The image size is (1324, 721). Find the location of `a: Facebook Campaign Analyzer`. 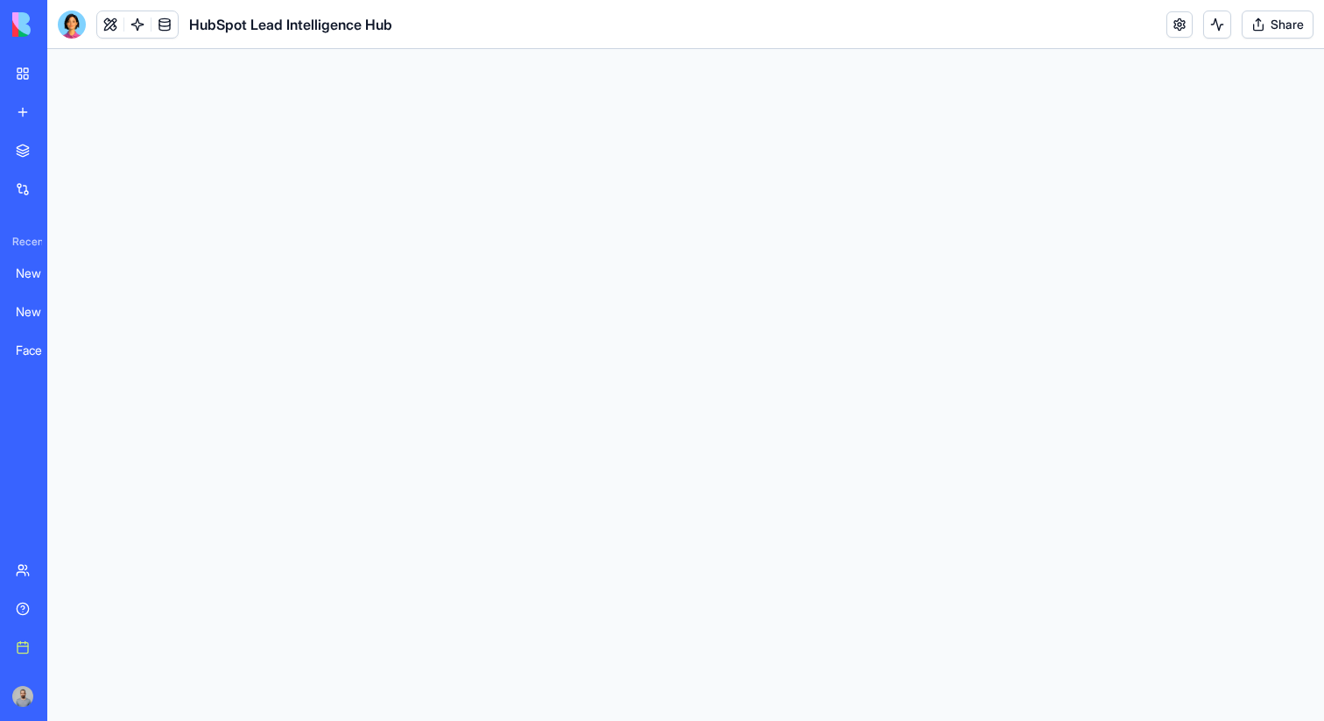

a: Facebook Campaign Analyzer is located at coordinates (40, 350).